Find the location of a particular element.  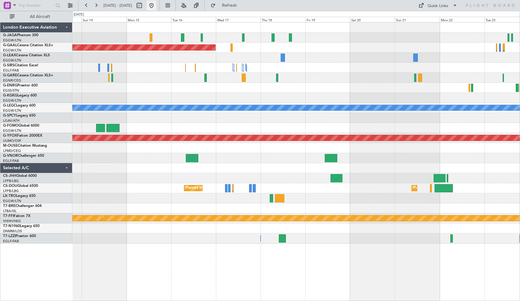

a: EGNR/CEG is located at coordinates (12, 80).